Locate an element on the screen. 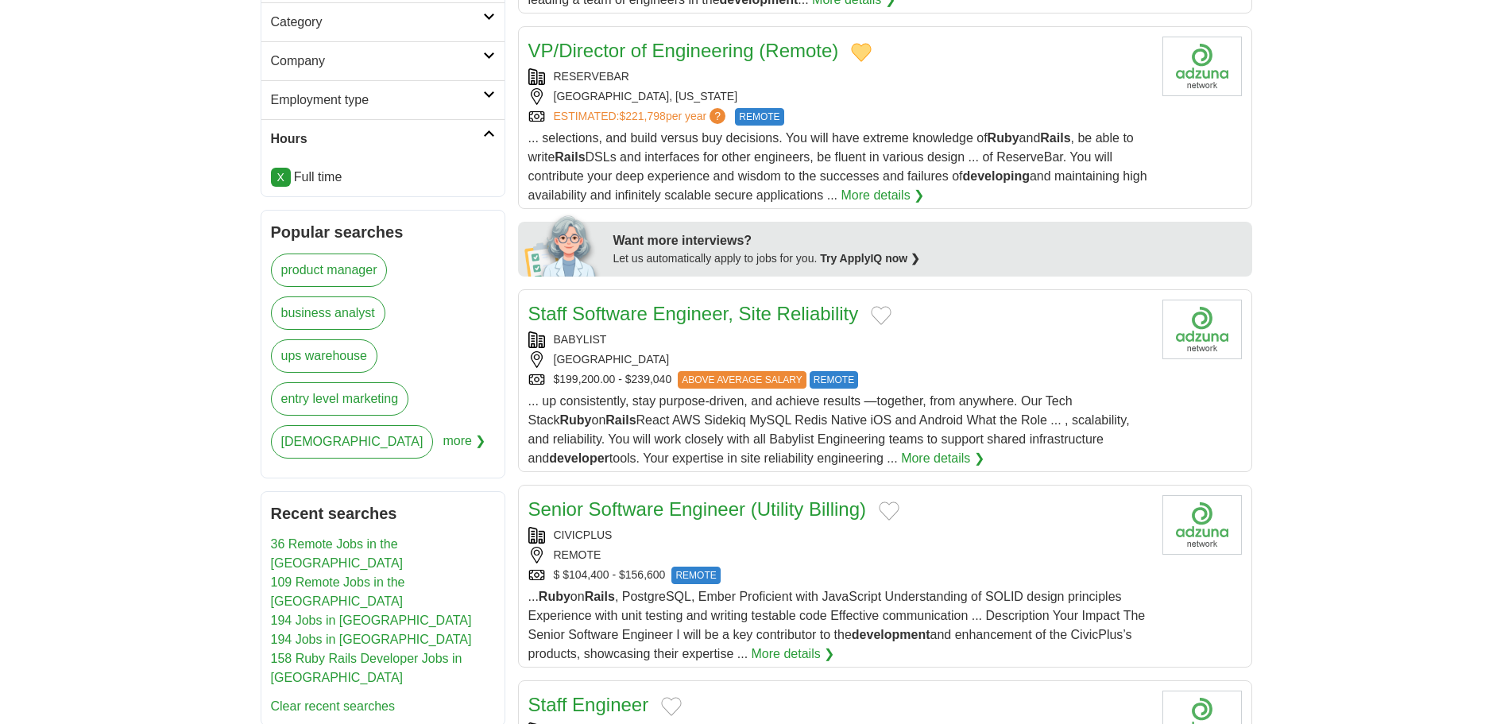 Image resolution: width=1512 pixels, height=724 pixels. a: Senior Software Engineer (Utility Billing) is located at coordinates (698, 509).